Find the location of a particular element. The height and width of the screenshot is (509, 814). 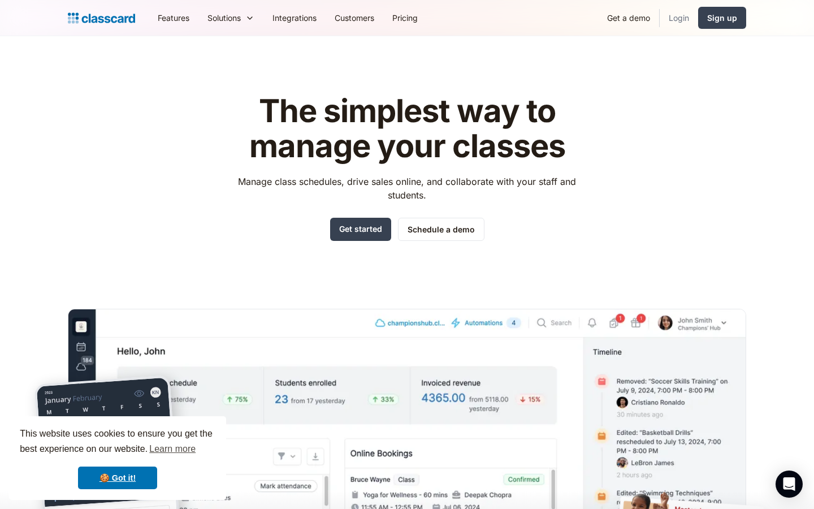

div: cookieconsent is located at coordinates (118, 458).